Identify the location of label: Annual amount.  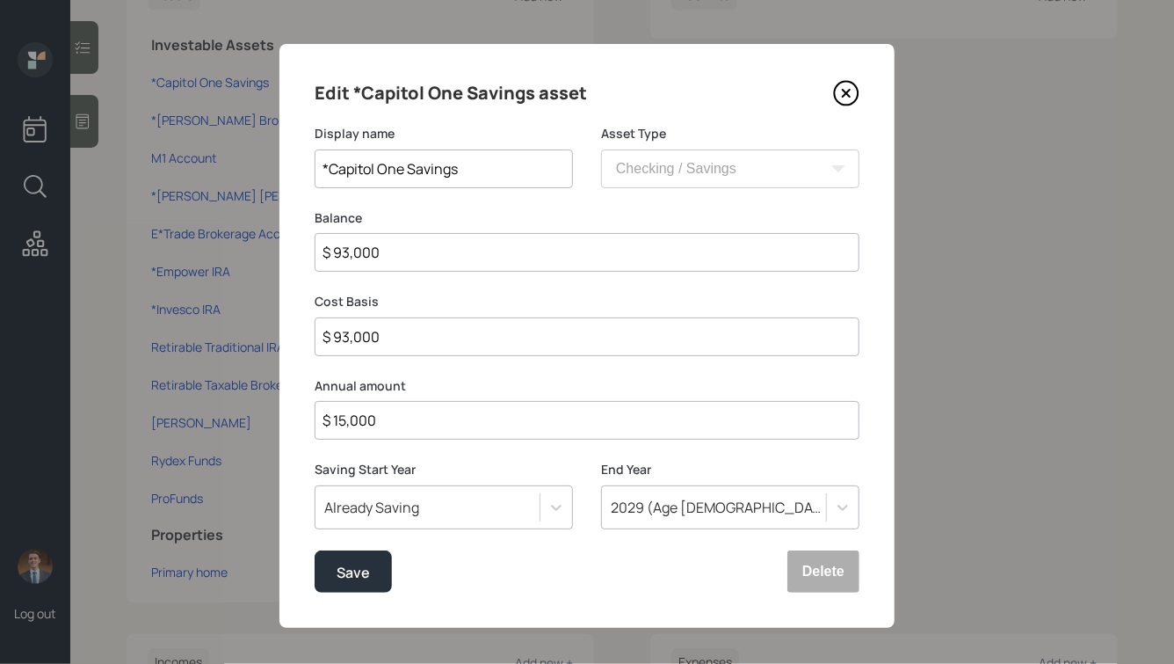
(587, 386).